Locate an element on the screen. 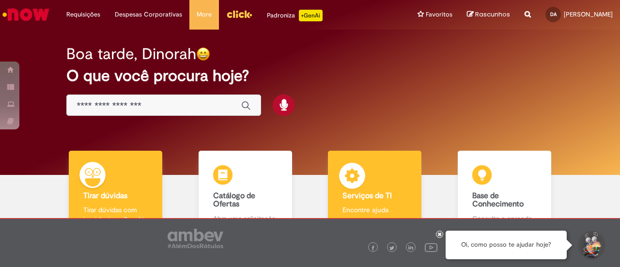 The width and height of the screenshot is (620, 267). p: +GenAi is located at coordinates (310, 15).